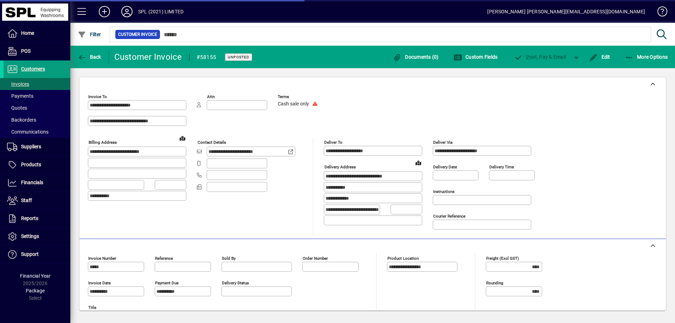 The image size is (675, 323). I want to click on span: Settings, so click(30, 236).